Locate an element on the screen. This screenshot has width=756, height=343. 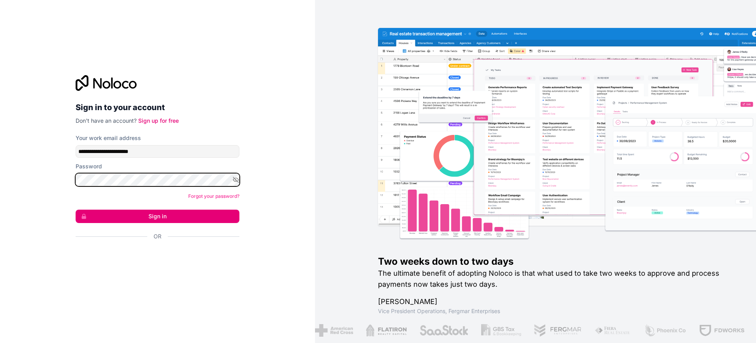
a: Forgot your password? is located at coordinates (214, 196).